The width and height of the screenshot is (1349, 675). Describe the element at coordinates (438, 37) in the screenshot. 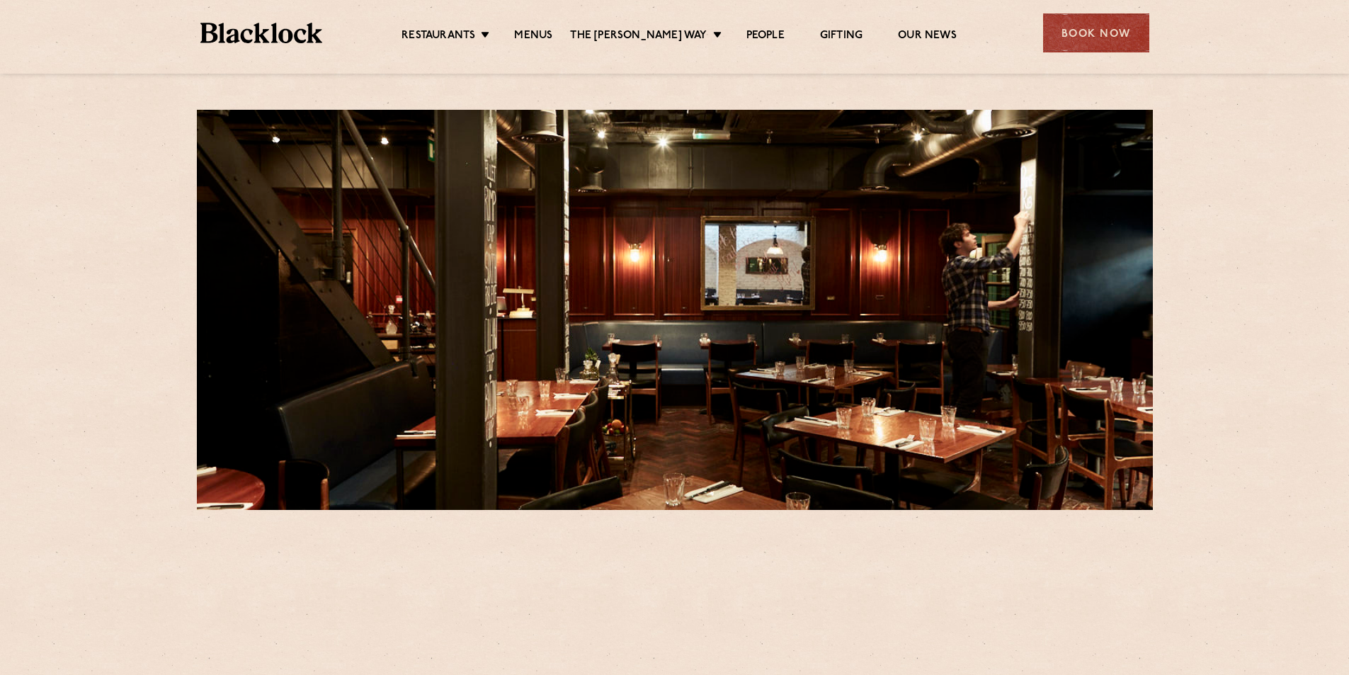

I see `a: Restaurants` at that location.